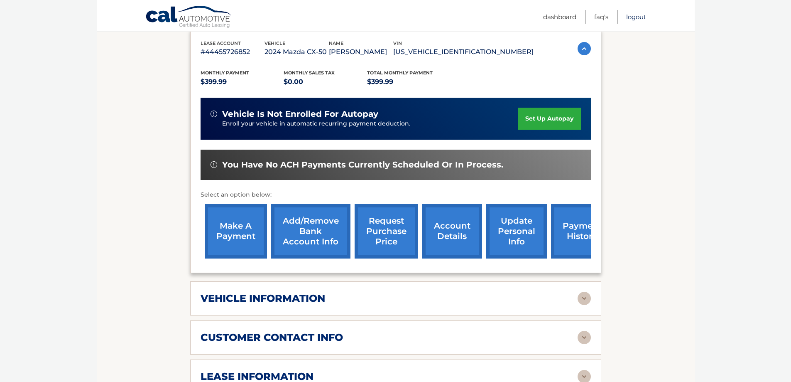  I want to click on a: set up autopay, so click(550, 118).